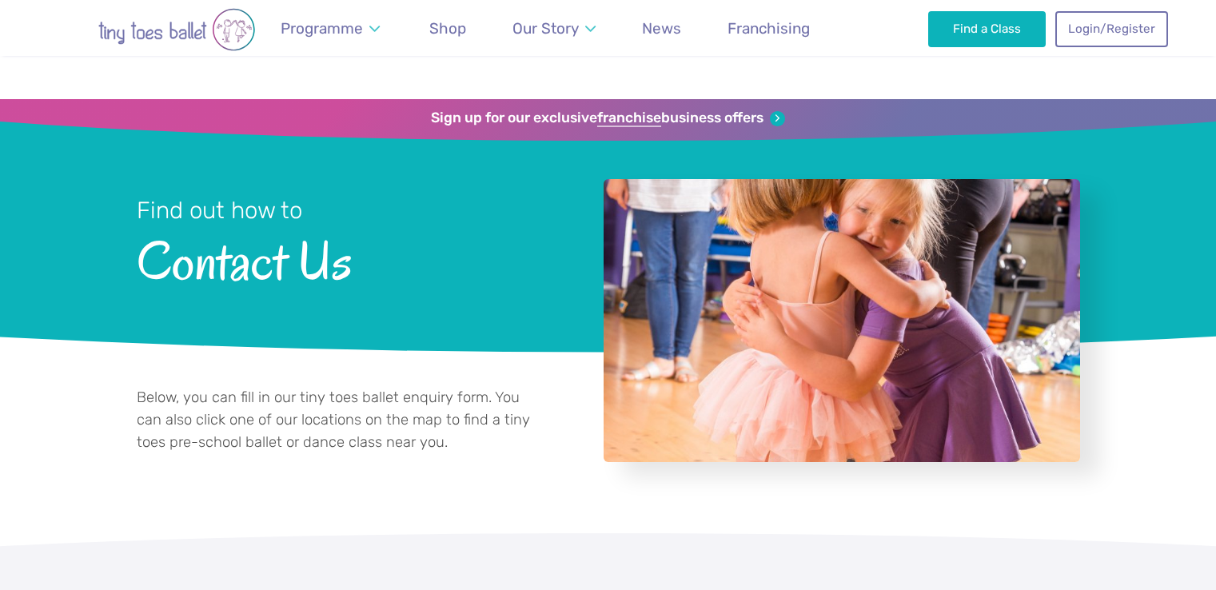 The height and width of the screenshot is (590, 1216). Describe the element at coordinates (335, 420) in the screenshot. I see `p: Below, you can fill in our tiny toes ballet enquiry form. You can also click one of our locations...` at that location.